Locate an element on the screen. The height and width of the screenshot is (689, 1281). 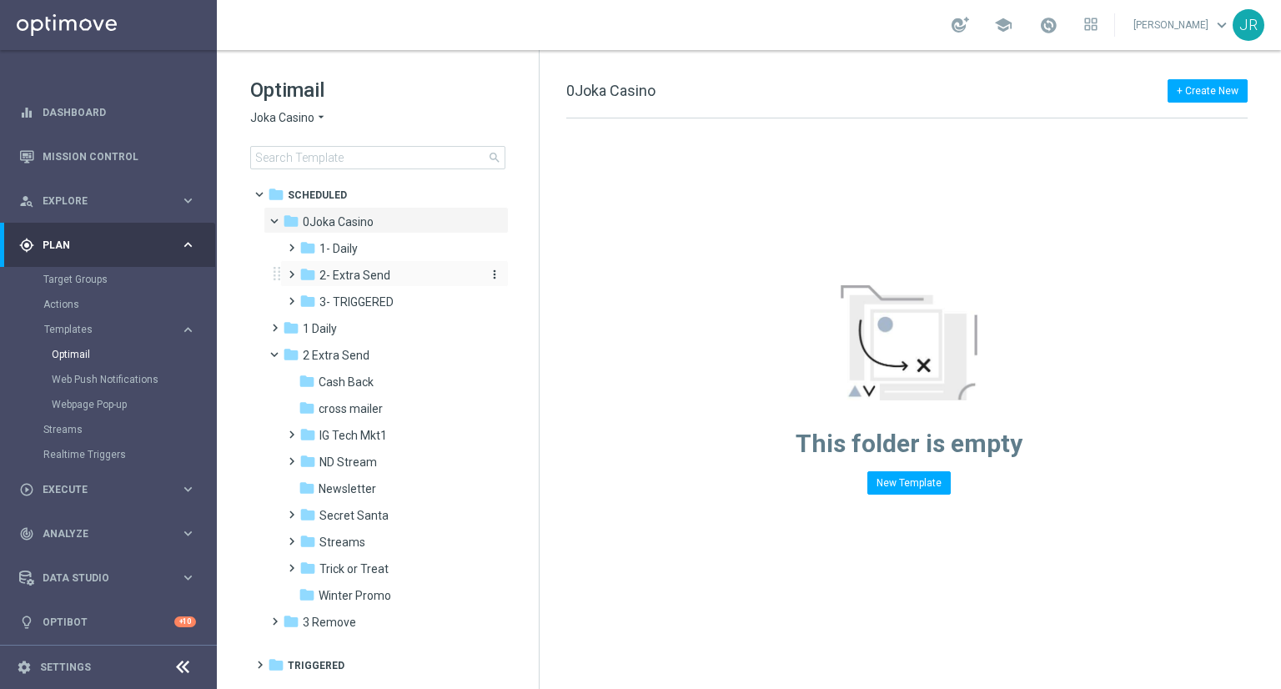
span: 3 Remove is located at coordinates (329, 622).